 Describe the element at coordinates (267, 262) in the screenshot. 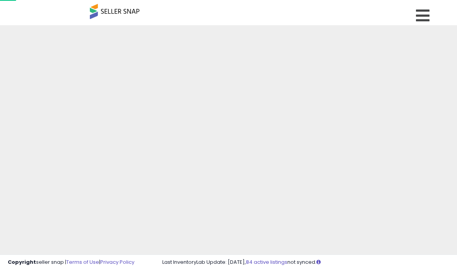

I see `a: 84 active listings` at that location.